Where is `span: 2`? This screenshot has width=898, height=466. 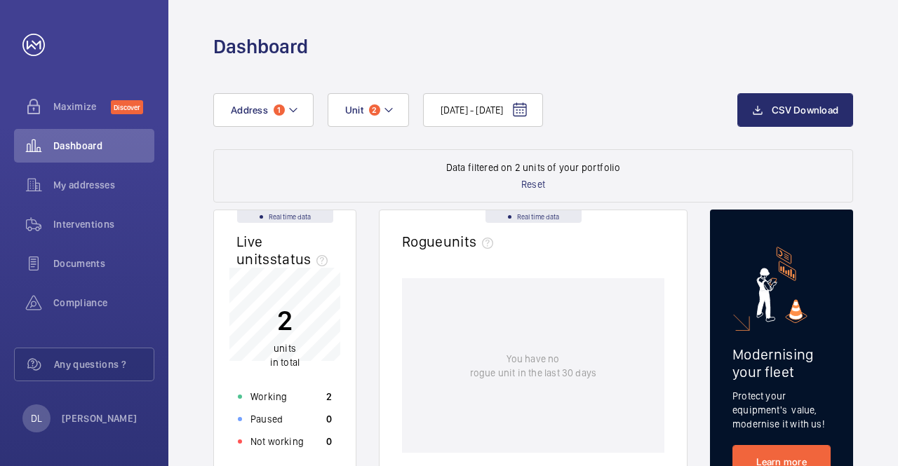
span: 2 is located at coordinates (374, 110).